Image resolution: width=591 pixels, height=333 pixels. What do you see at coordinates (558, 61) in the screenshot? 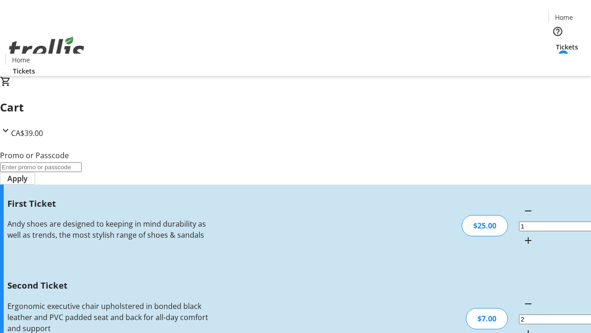
I see `button: Cart` at bounding box center [558, 61].